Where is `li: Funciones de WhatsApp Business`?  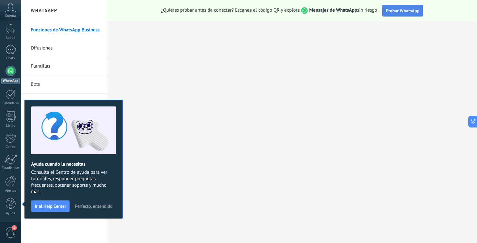
li: Funciones de WhatsApp Business is located at coordinates (64, 30).